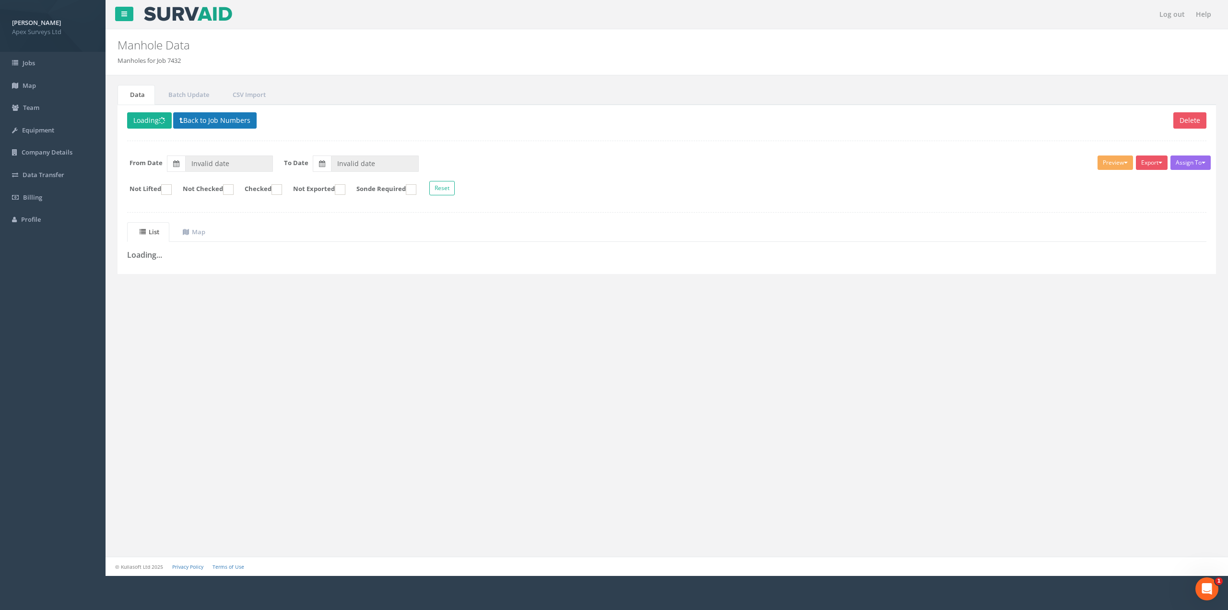  What do you see at coordinates (149, 60) in the screenshot?
I see `li: Manholes for Job 7432` at bounding box center [149, 60].